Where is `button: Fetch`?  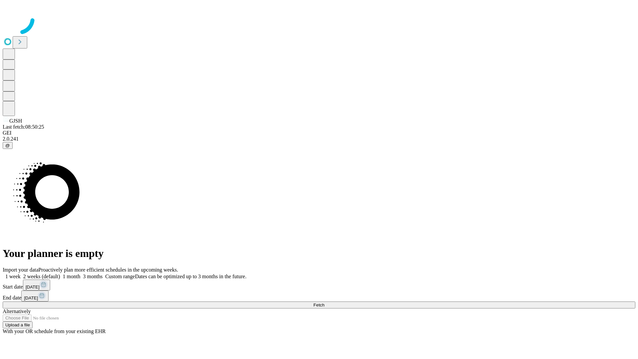
button: Fetch is located at coordinates (319, 305).